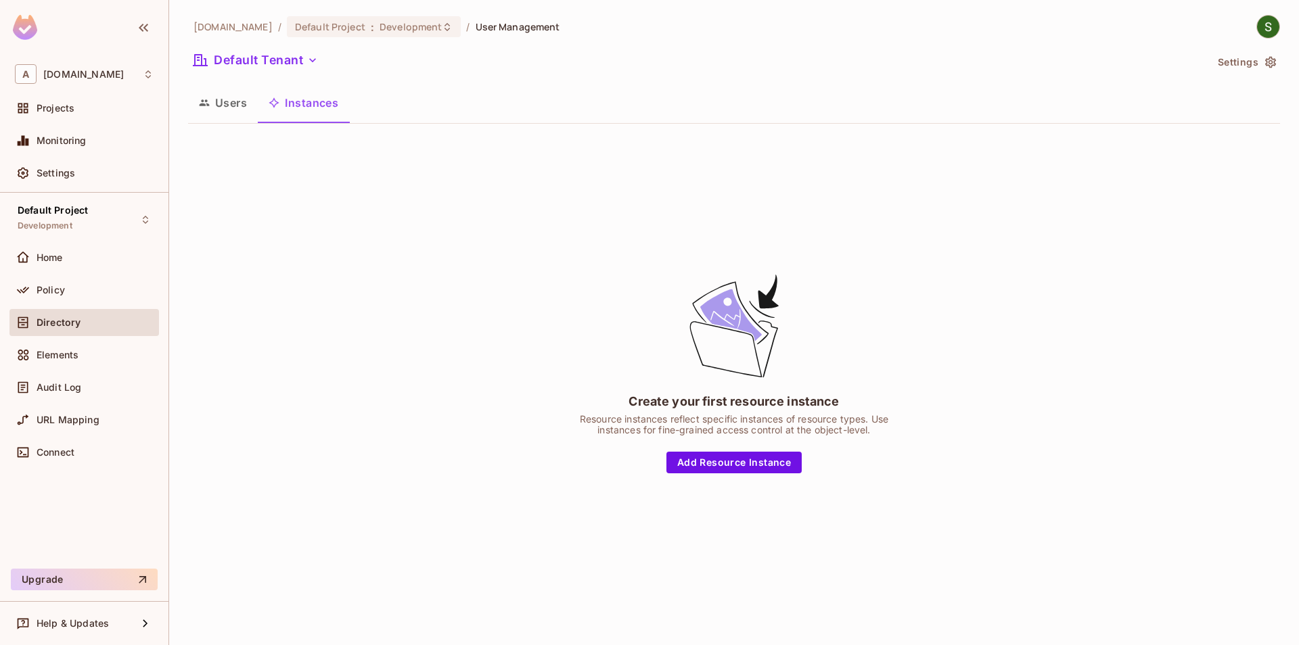  What do you see at coordinates (55, 108) in the screenshot?
I see `span: Projects` at bounding box center [55, 108].